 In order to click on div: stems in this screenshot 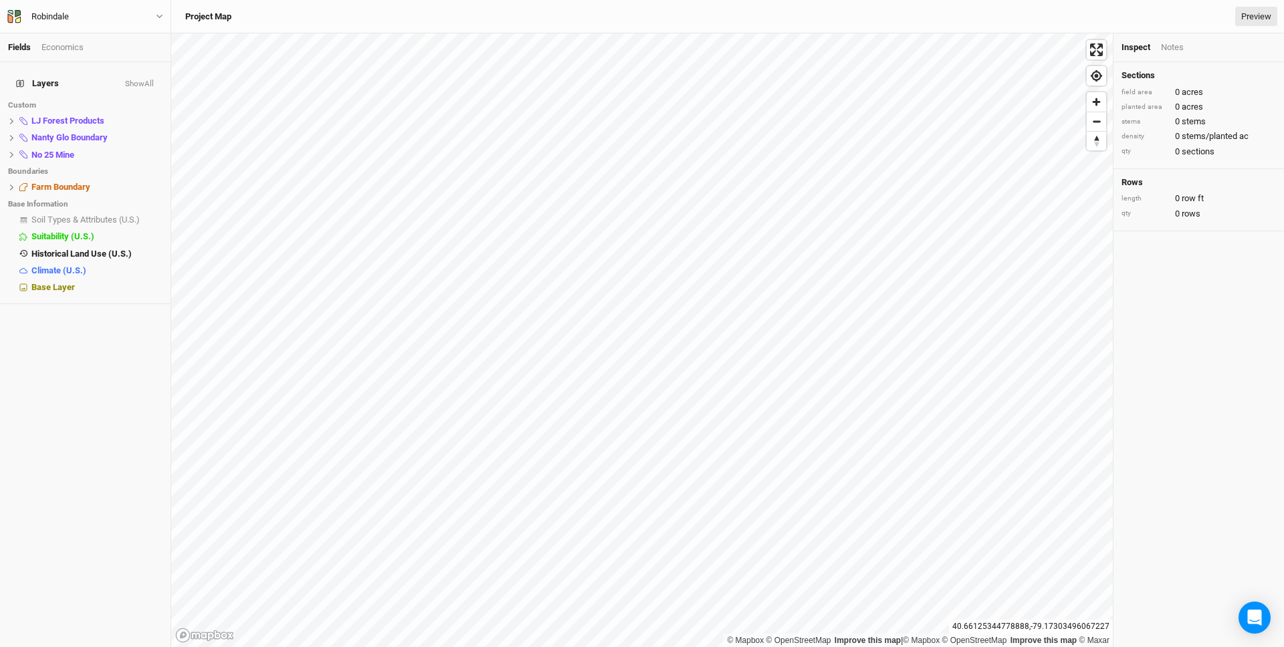, I will do `click(1145, 122)`.